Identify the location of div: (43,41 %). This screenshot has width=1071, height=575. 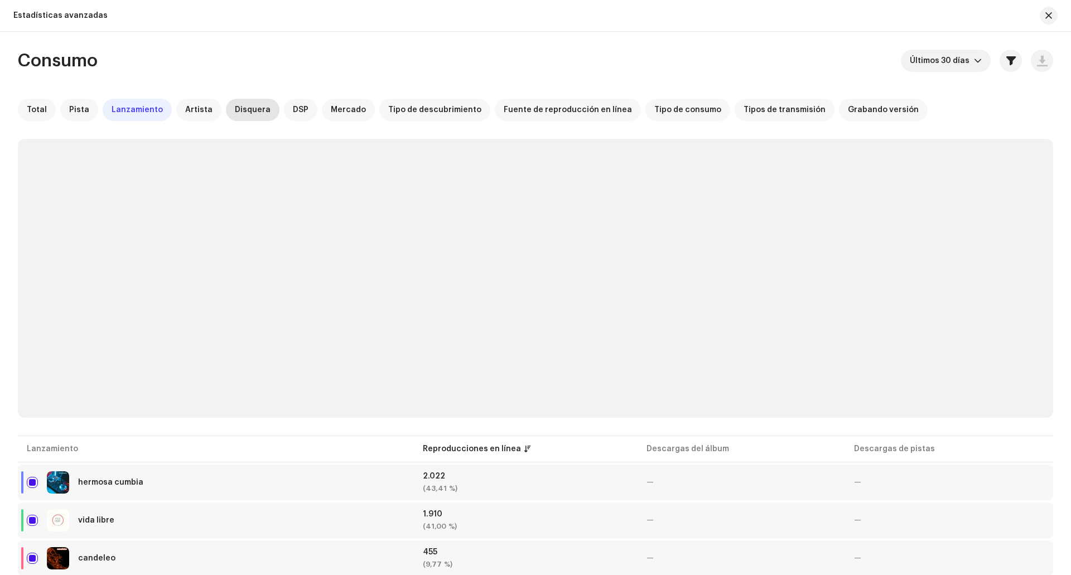
(526, 489).